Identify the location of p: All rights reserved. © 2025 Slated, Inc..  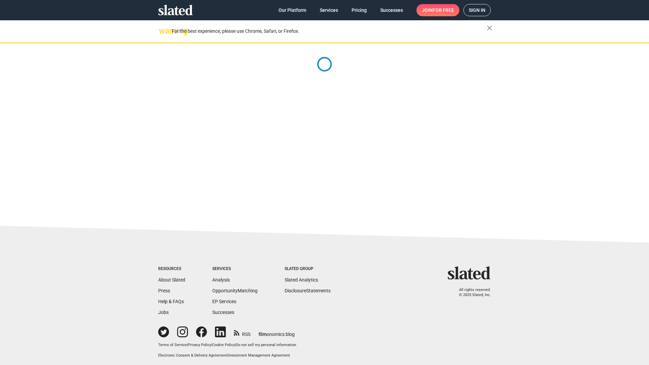
(471, 292).